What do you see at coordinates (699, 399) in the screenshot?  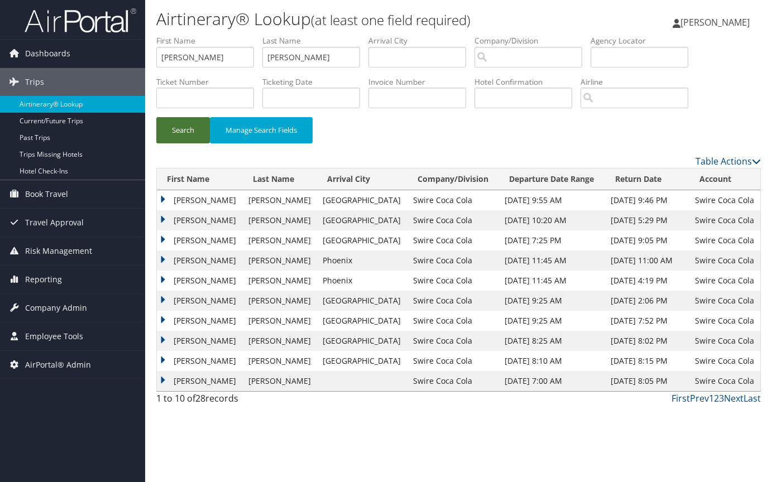 I see `a: Prev` at bounding box center [699, 399].